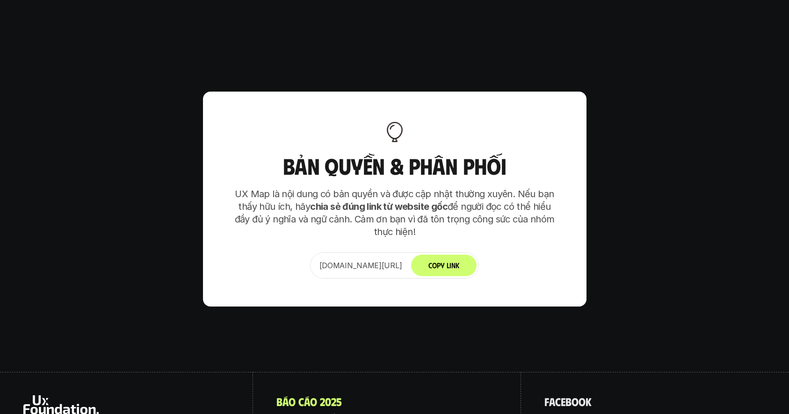 This screenshot has width=789, height=414. Describe the element at coordinates (339, 402) in the screenshot. I see `span: 5` at that location.